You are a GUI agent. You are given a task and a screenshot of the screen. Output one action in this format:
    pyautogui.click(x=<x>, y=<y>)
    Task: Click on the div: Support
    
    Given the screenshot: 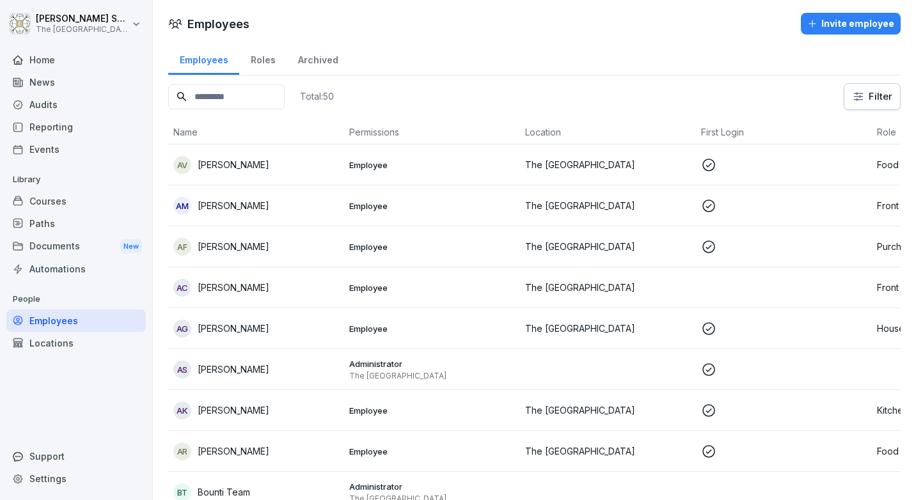 What is the action you would take?
    pyautogui.click(x=76, y=456)
    